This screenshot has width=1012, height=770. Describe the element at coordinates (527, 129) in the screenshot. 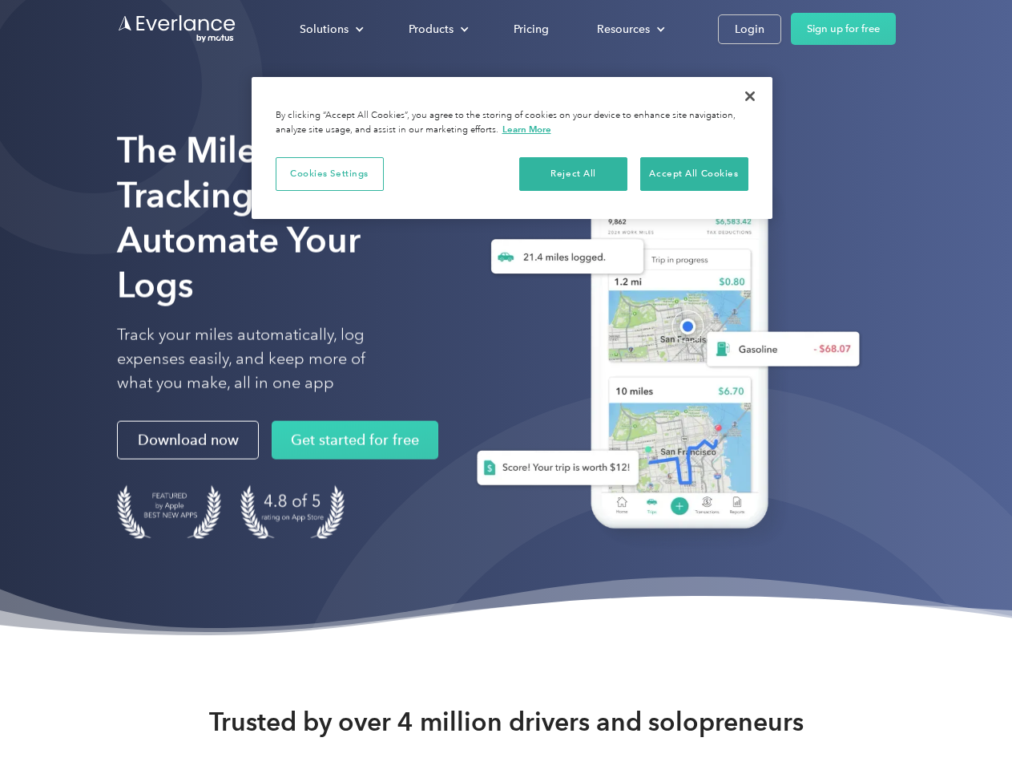

I see `a: More information about your privacy, opens in a new tab` at that location.